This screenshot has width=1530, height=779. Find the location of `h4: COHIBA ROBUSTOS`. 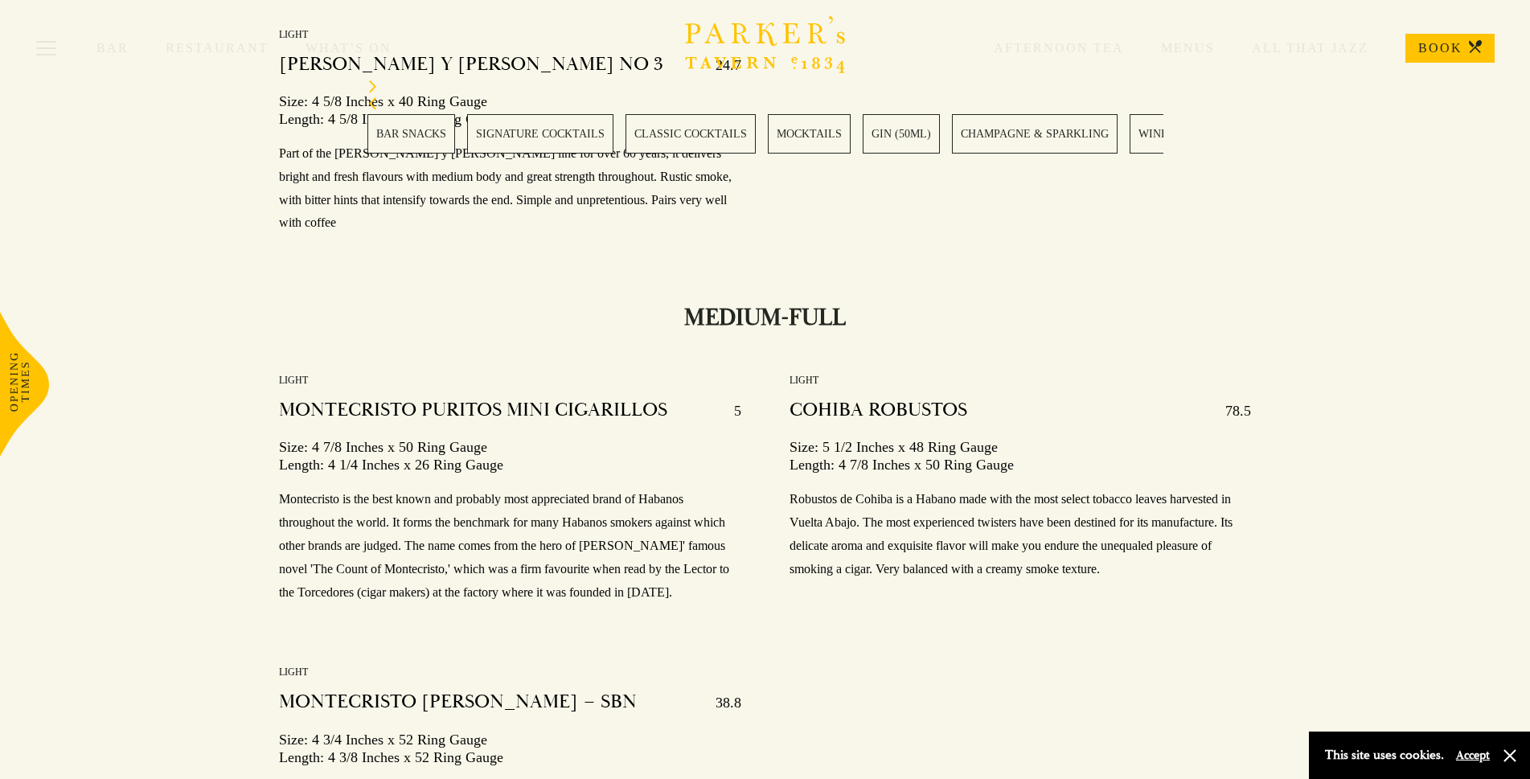

h4: COHIBA ROBUSTOS is located at coordinates (878, 411).